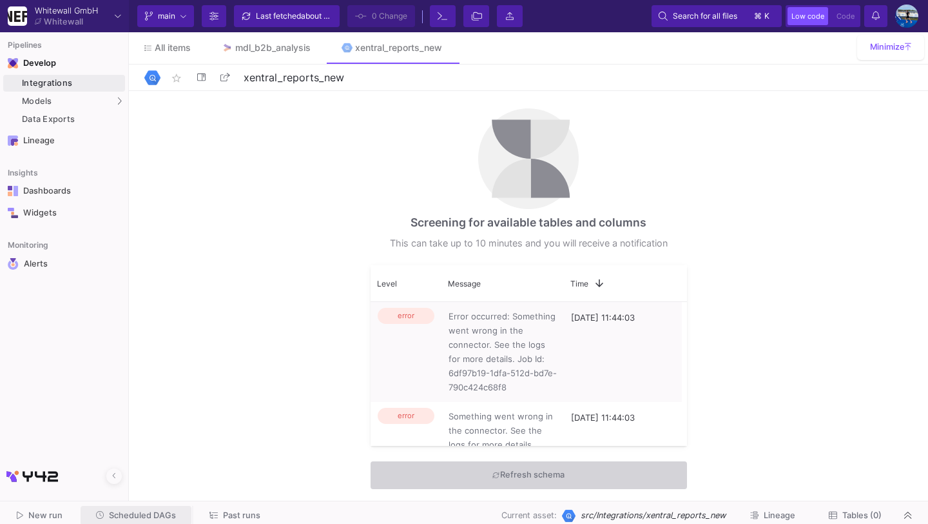  I want to click on div: Screening for available tables and columns, so click(529, 222).